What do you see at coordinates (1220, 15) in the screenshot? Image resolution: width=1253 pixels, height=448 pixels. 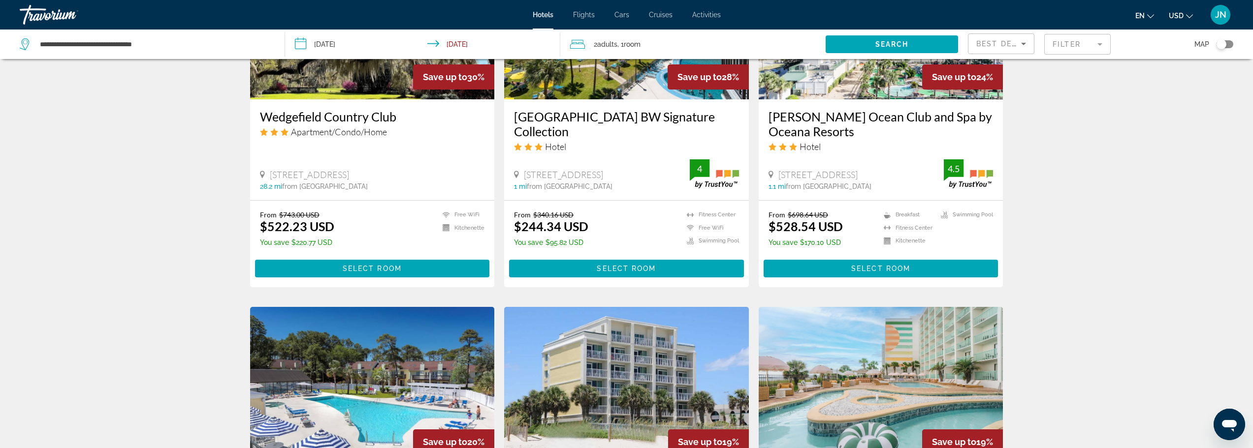 I see `span: JN` at bounding box center [1220, 15].